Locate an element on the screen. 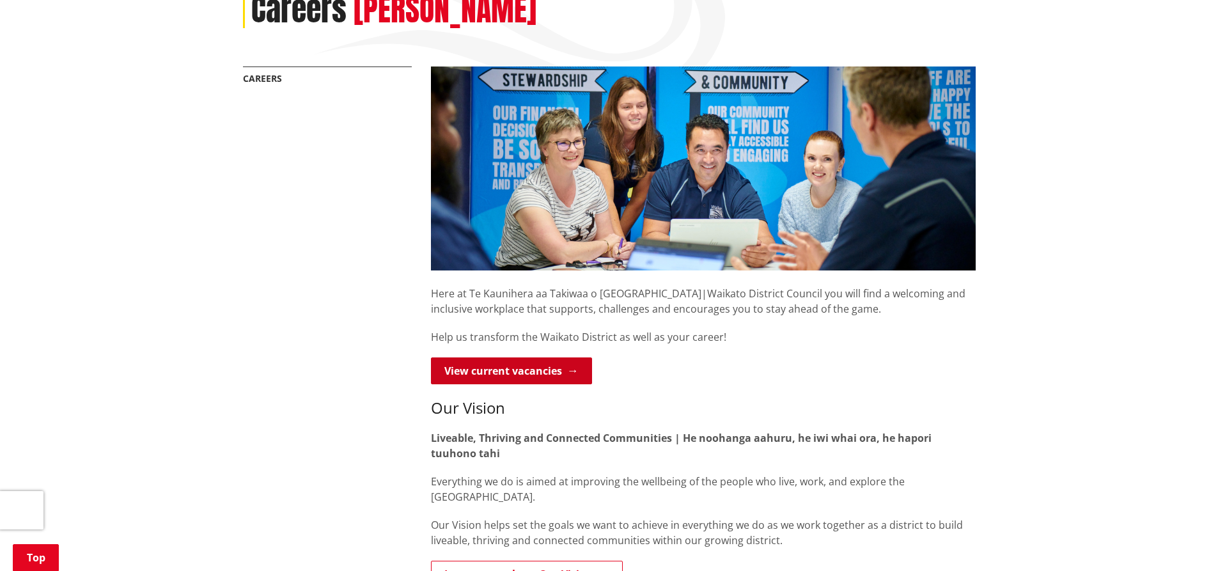 Image resolution: width=1218 pixels, height=571 pixels. p: Everything we do is aimed at improving the wellbeing of the people who live, work, and explore th... is located at coordinates (703, 489).